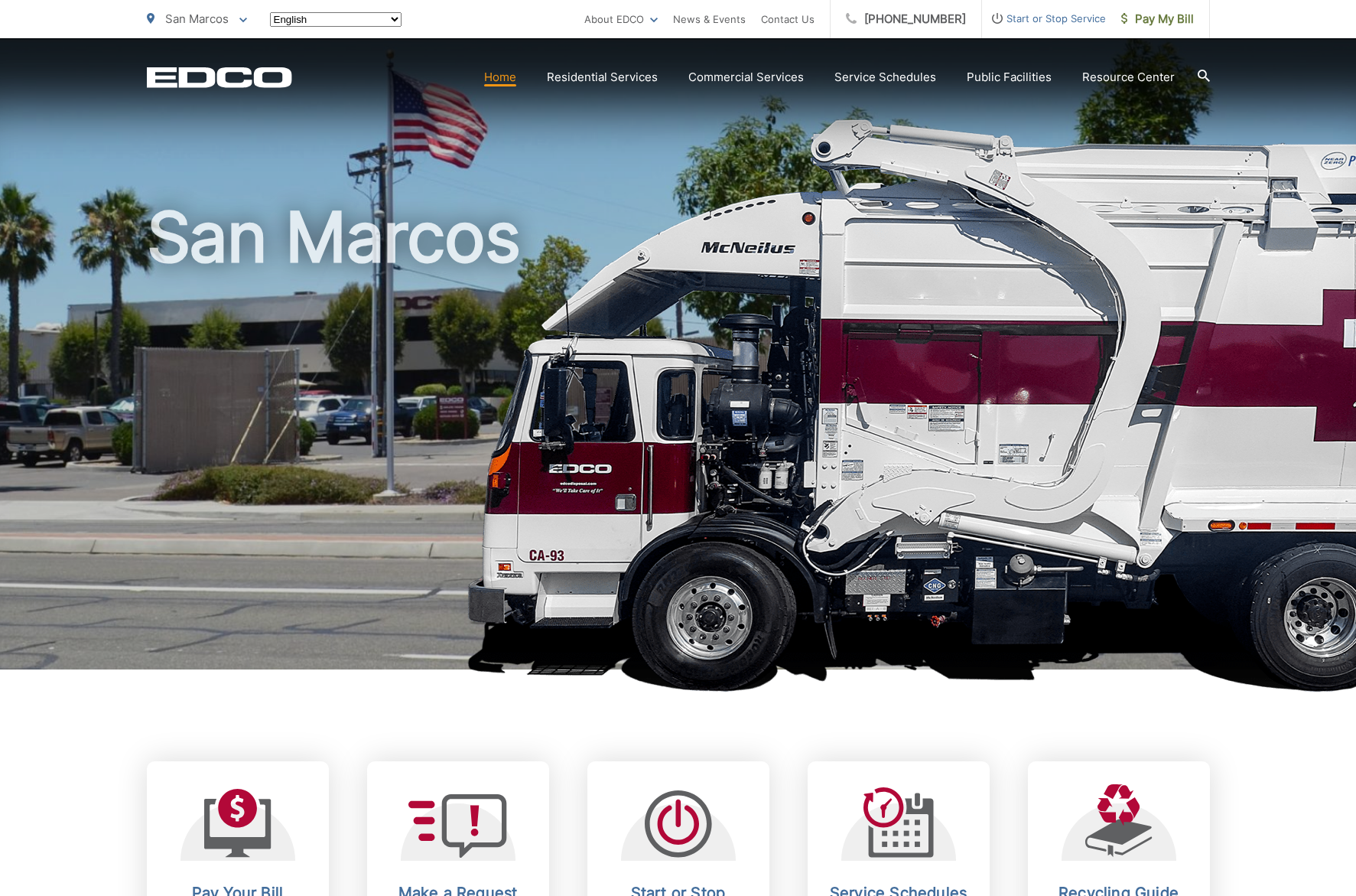  Describe the element at coordinates (196, 18) in the screenshot. I see `span: San Marcos` at that location.